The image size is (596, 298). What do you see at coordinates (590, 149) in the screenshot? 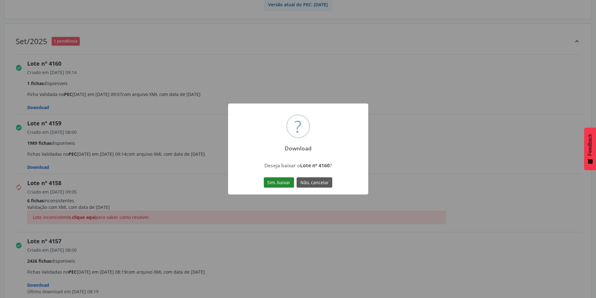
I see `button: Feedback - Mostrar pesquisa` at bounding box center [590, 149].